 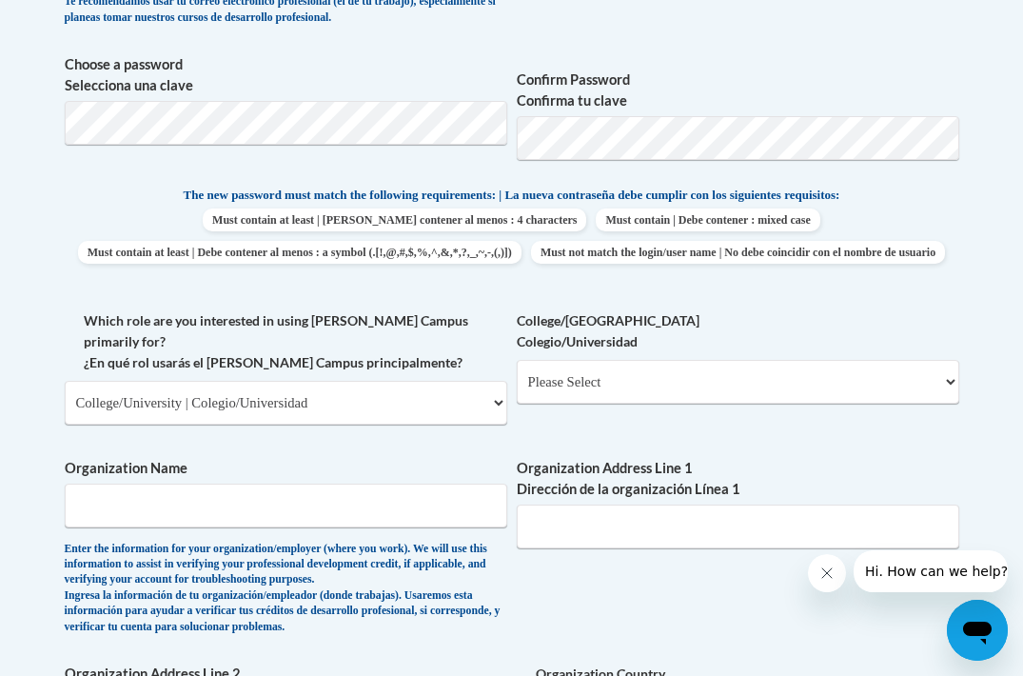 What do you see at coordinates (300, 252) in the screenshot?
I see `span: Must contain at least | Debe contener al menos : a symbol (.[!,@,#,$,%,^,&,*,?,_,~,-,(,)])` at bounding box center [300, 252].